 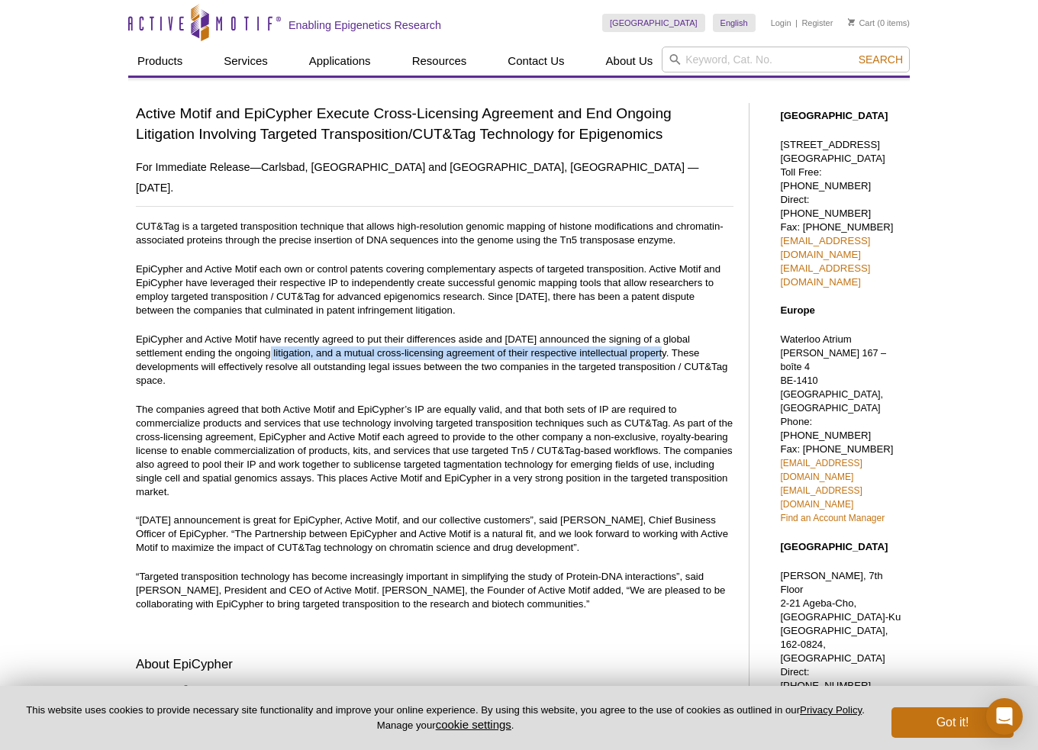 What do you see at coordinates (878, 23) in the screenshot?
I see `li: (0 items)` at bounding box center [878, 23].